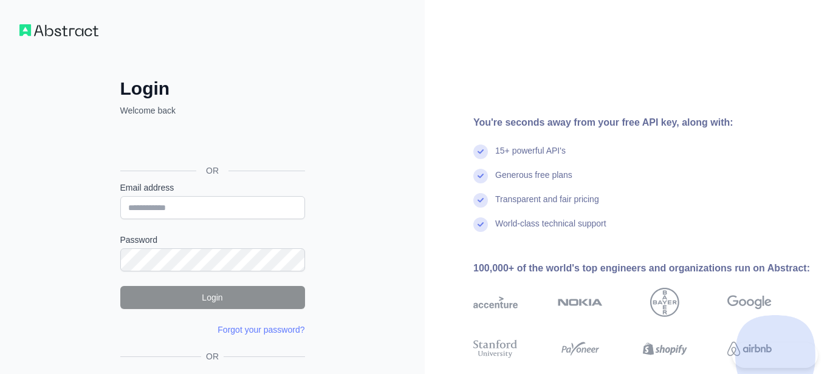 The width and height of the screenshot is (830, 374). Describe the element at coordinates (495, 303) in the screenshot. I see `img: accenture` at that location.